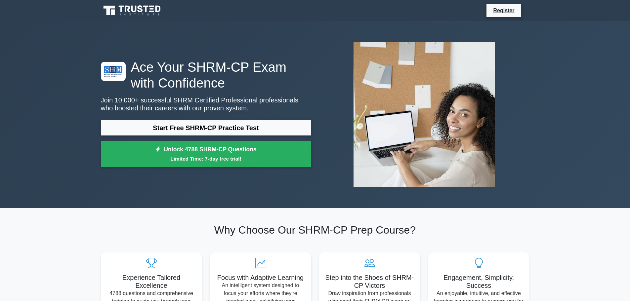  What do you see at coordinates (206, 104) in the screenshot?
I see `p: Join 10,000+ successful SHRM Certified Professional professionals who boosted their careers with ...` at bounding box center [206, 104].